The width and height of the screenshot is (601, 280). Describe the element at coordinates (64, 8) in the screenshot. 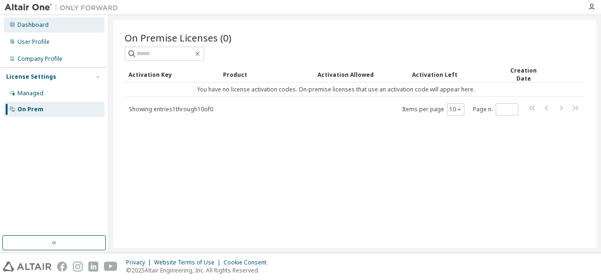

I see `img: Altair One` at that location.